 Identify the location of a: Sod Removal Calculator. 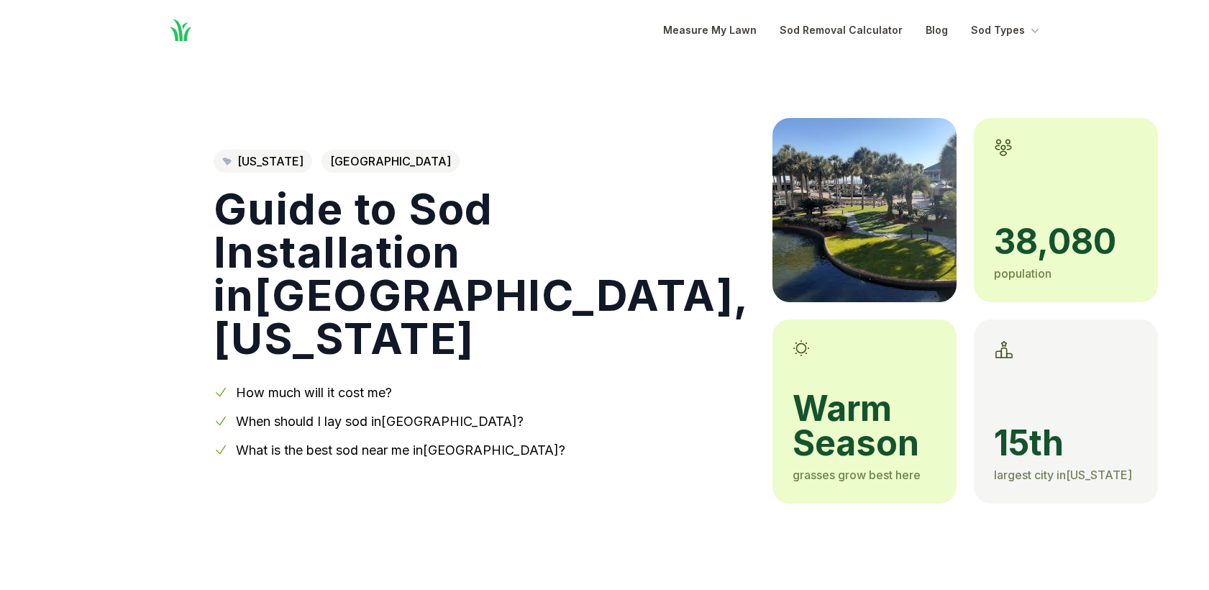
(841, 30).